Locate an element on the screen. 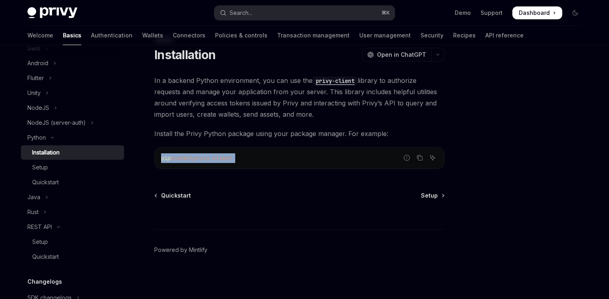 The width and height of the screenshot is (609, 299). button: Toggle dark mode is located at coordinates (575, 13).